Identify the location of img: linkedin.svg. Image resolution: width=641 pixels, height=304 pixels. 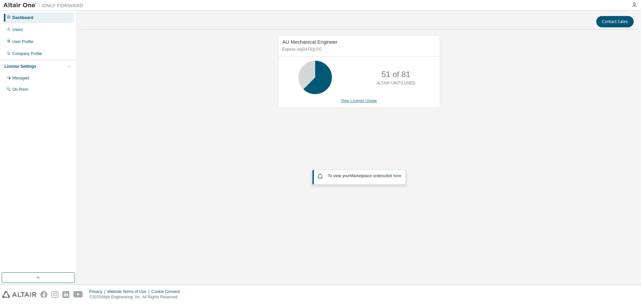
(66, 294).